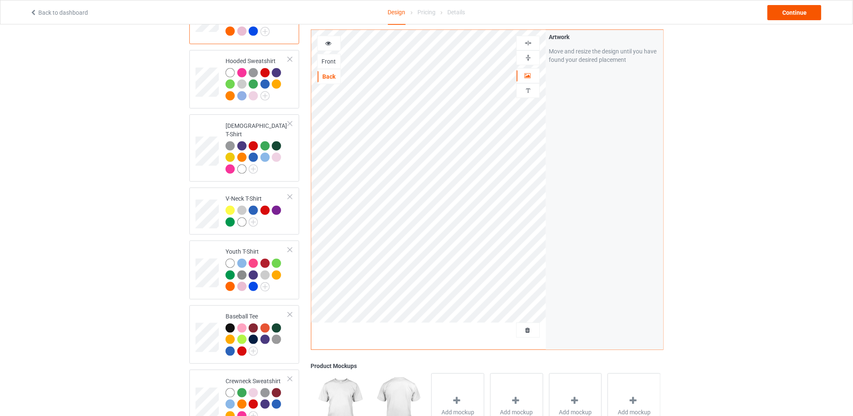  Describe the element at coordinates (456, 12) in the screenshot. I see `div: Details` at that location.